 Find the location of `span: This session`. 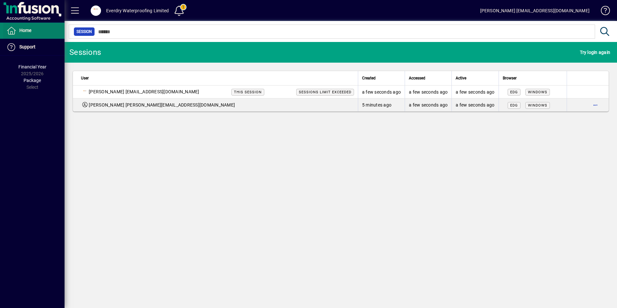

span: This session is located at coordinates (248, 92).